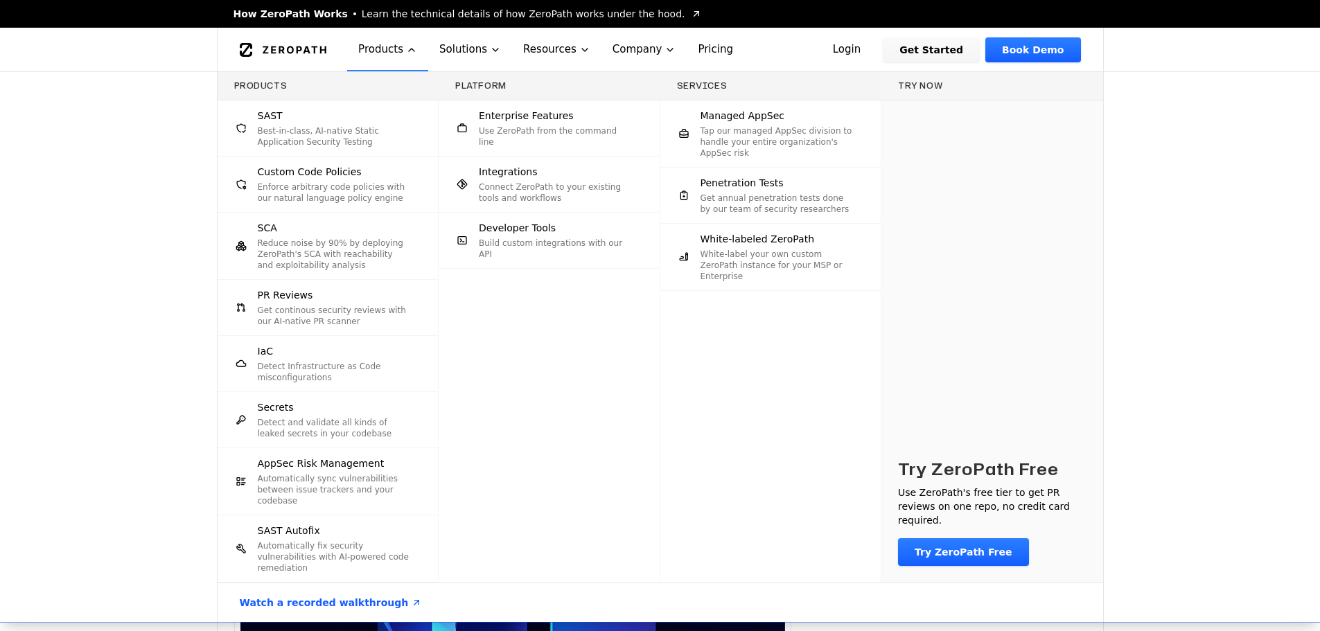  I want to click on p: Detect and validate all kinds of leaked secrets in your codebase, so click(334, 428).